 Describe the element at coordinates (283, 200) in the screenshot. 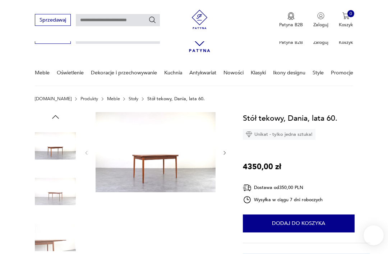

I see `div: Wysyłka w ciągu 7 dni roboczych` at that location.